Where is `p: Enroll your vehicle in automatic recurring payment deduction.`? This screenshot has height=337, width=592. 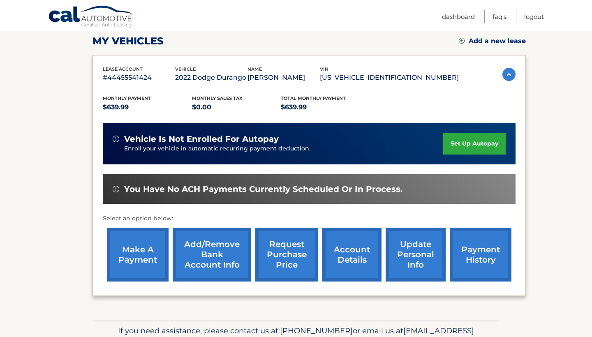 p: Enroll your vehicle in automatic recurring payment deduction. is located at coordinates (284, 149).